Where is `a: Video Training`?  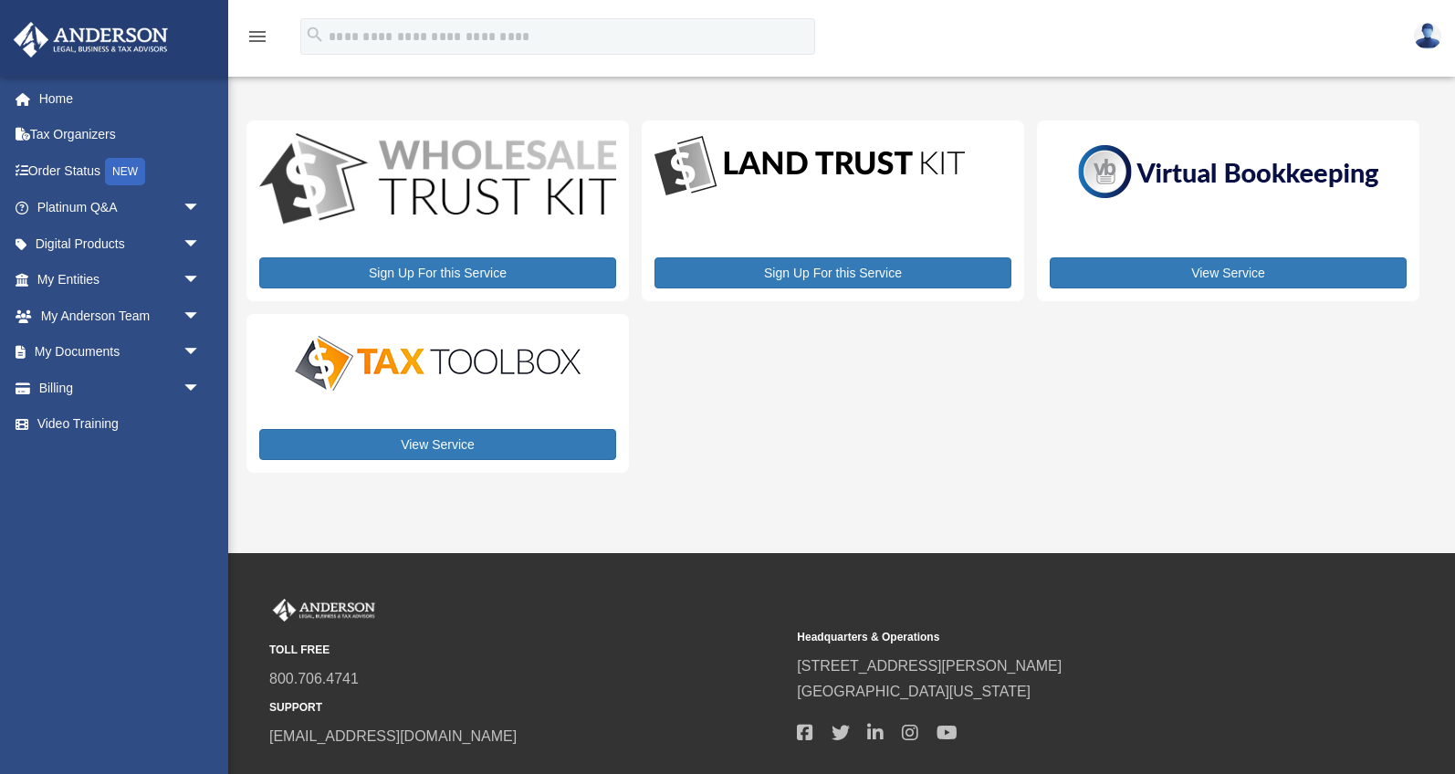
a: Video Training is located at coordinates (121, 425).